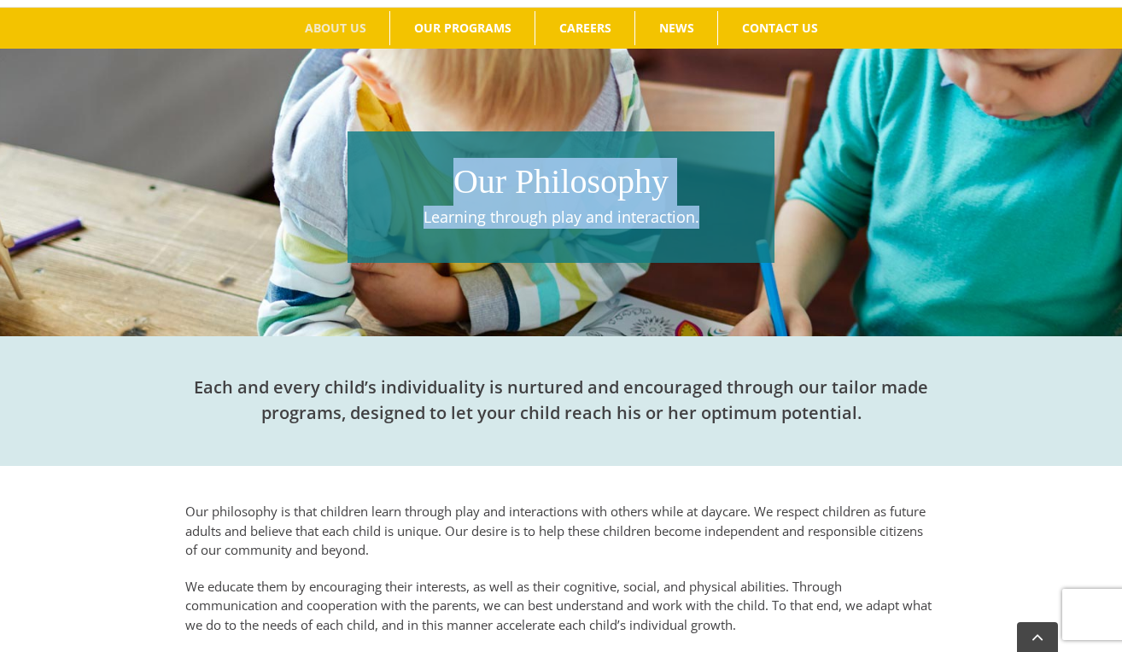 This screenshot has width=1122, height=652. I want to click on span: CONTACT US, so click(780, 28).